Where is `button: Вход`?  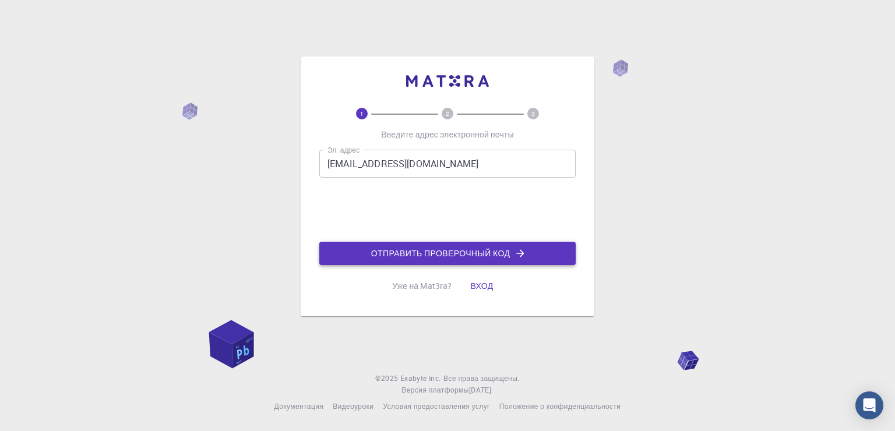
button: Вход is located at coordinates (481, 286).